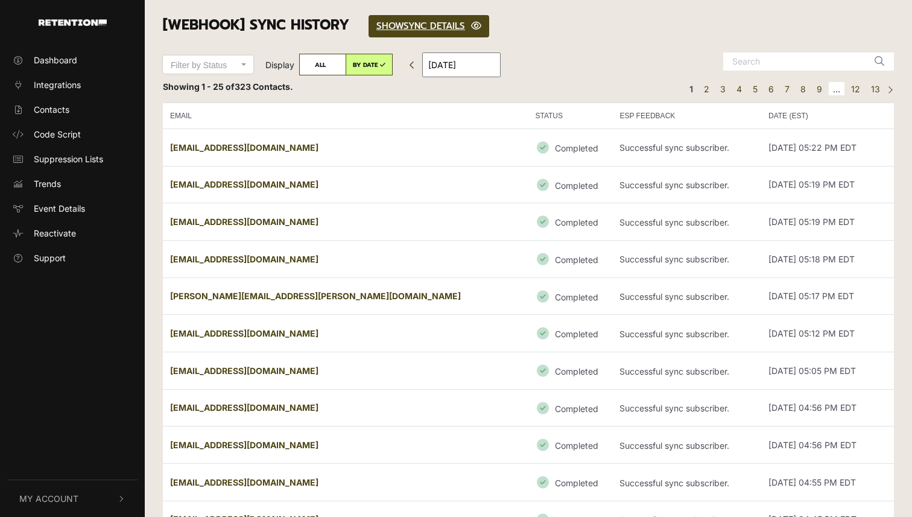 This screenshot has width=912, height=517. I want to click on th: EMAIL, so click(345, 115).